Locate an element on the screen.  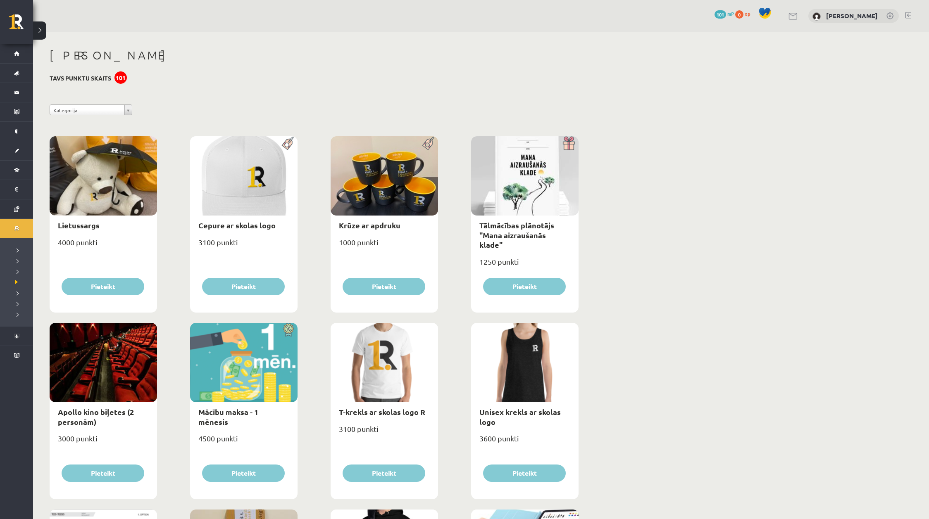
a: Rīgas 1. Tālmācības vidusskola is located at coordinates (21, 25).